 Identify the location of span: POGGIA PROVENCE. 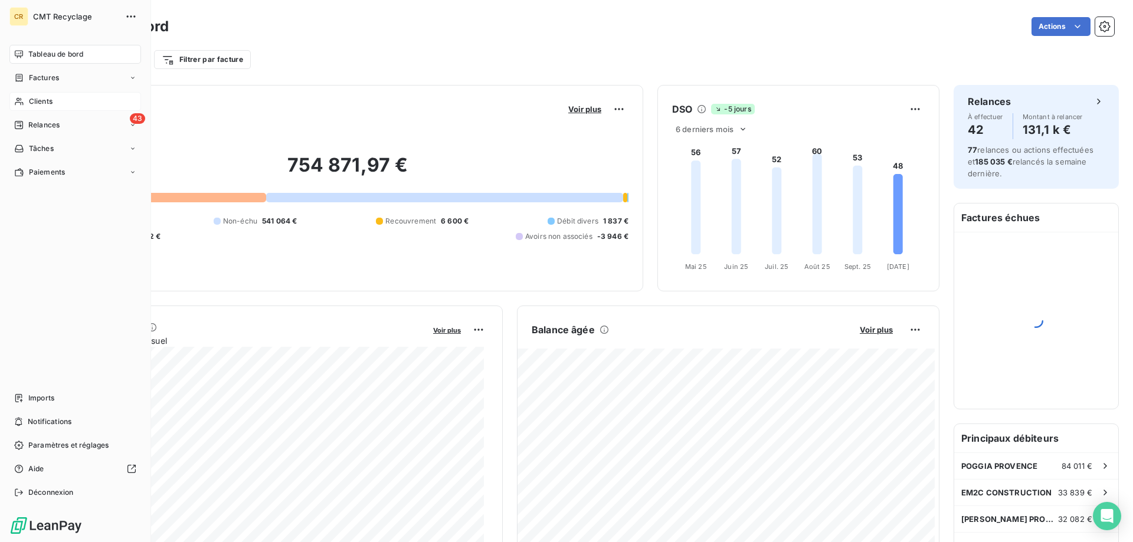
(999, 466).